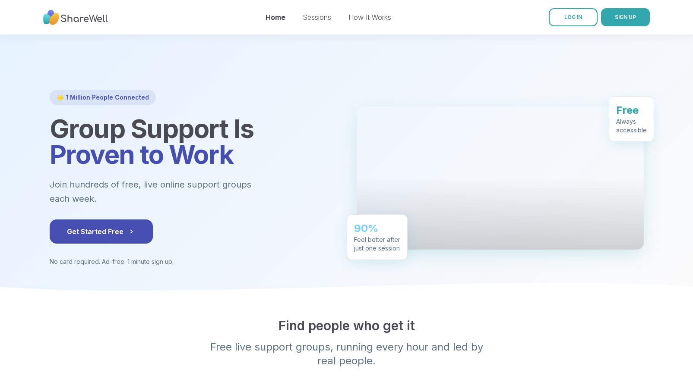 The image size is (693, 385). I want to click on a: How It Works, so click(369, 17).